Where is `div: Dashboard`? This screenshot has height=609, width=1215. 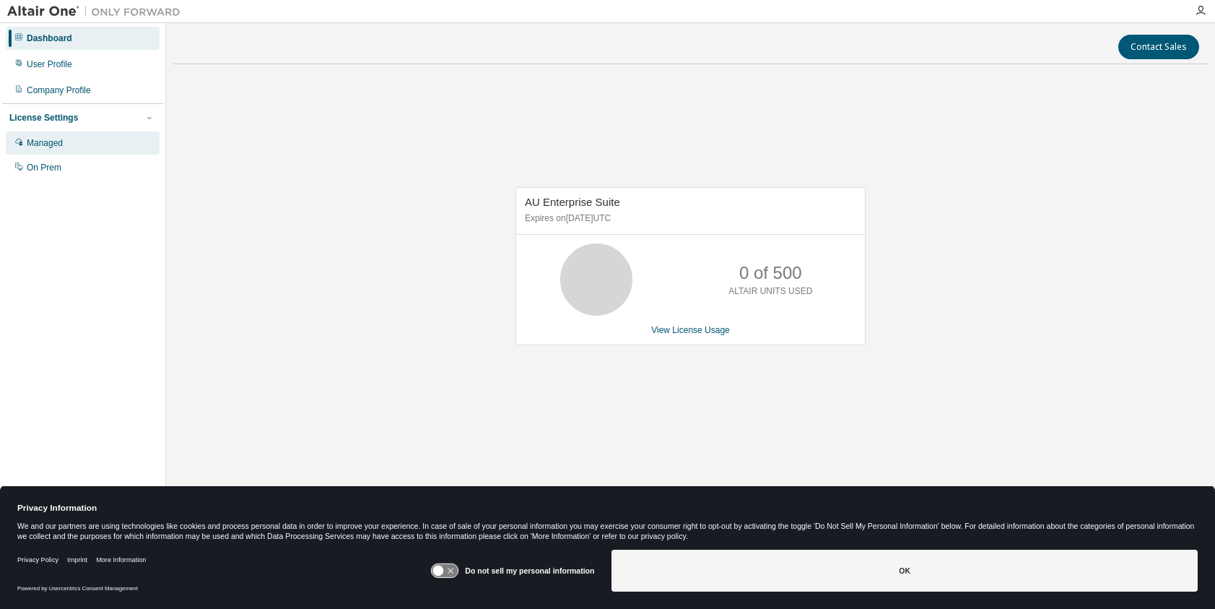 div: Dashboard is located at coordinates (49, 38).